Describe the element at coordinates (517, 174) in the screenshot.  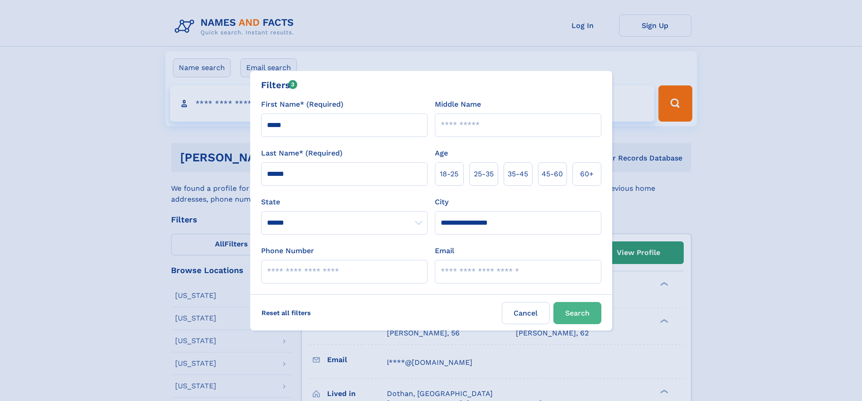
I see `span: 35‑45` at that location.